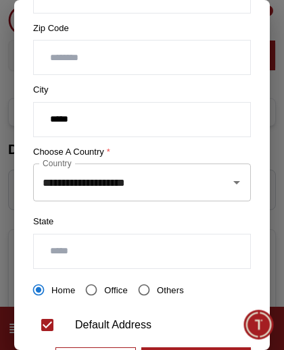 The width and height of the screenshot is (284, 350). What do you see at coordinates (142, 152) in the screenshot?
I see `label: Choose a country` at bounding box center [142, 152].